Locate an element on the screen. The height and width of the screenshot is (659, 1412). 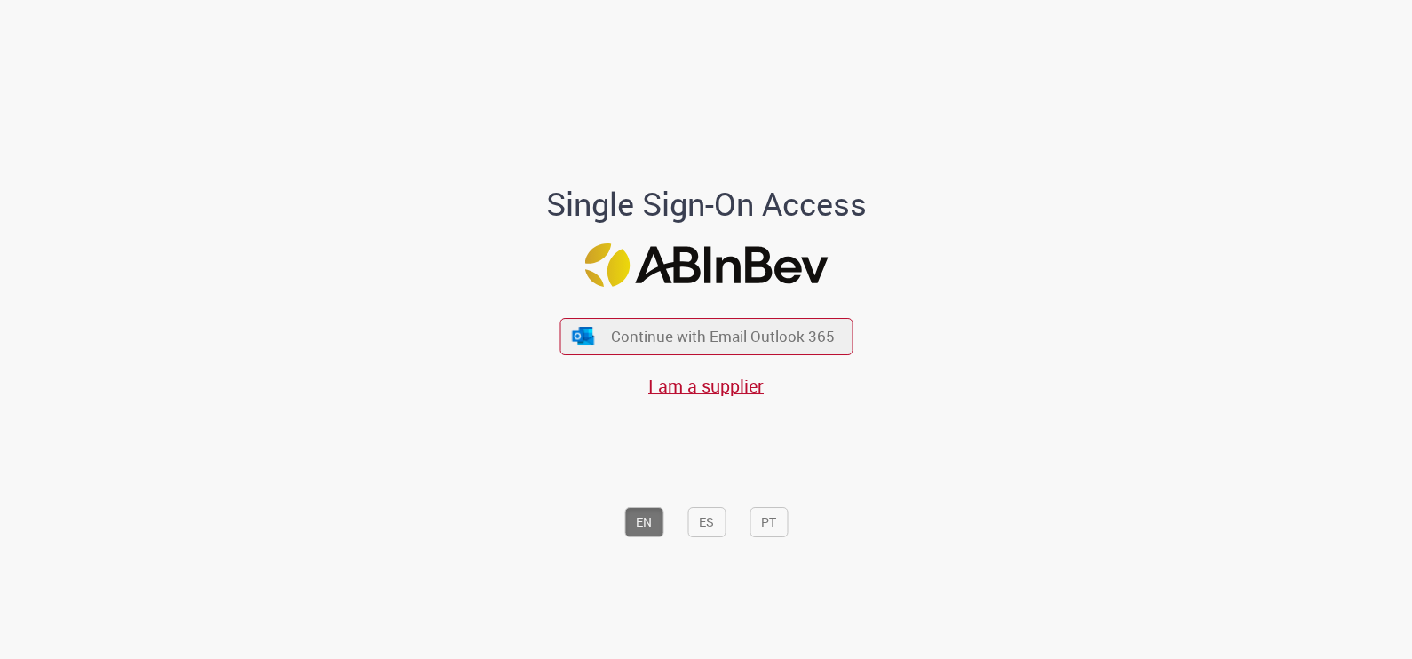
button: PT is located at coordinates (768, 522).